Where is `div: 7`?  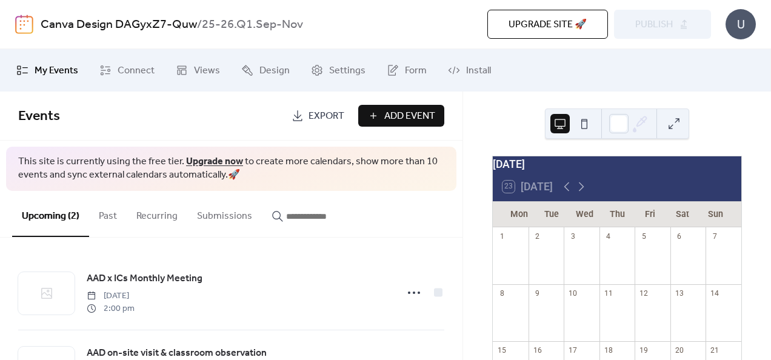 div: 7 is located at coordinates (715, 236).